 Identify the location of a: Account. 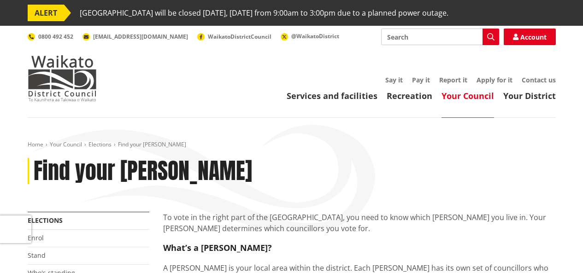
(529, 37).